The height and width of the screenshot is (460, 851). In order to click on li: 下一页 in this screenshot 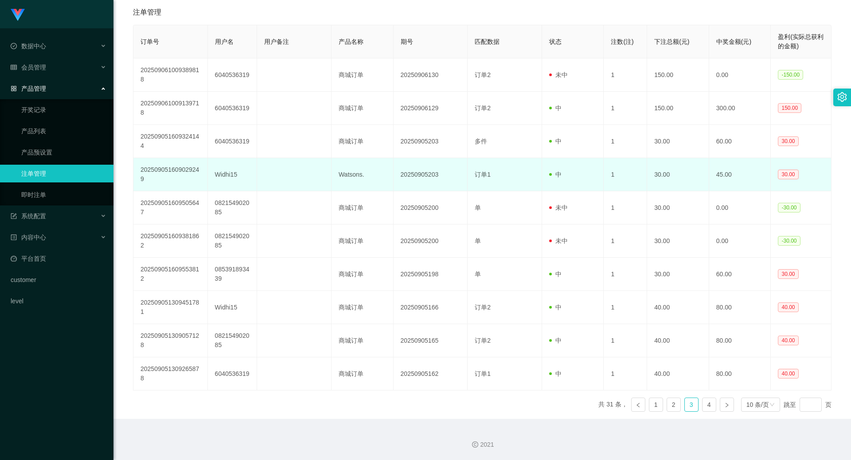, I will do `click(727, 405)`.